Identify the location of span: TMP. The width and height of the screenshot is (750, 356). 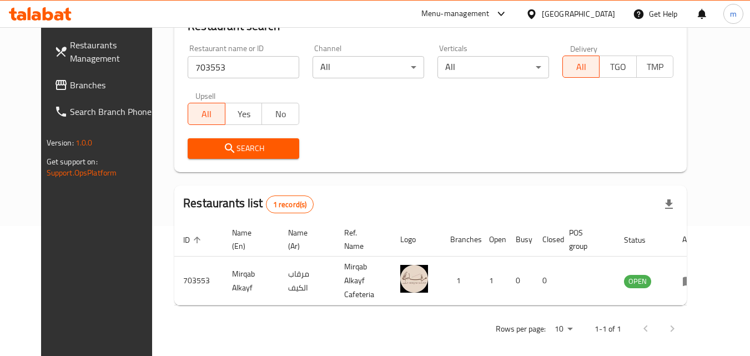
(655, 67).